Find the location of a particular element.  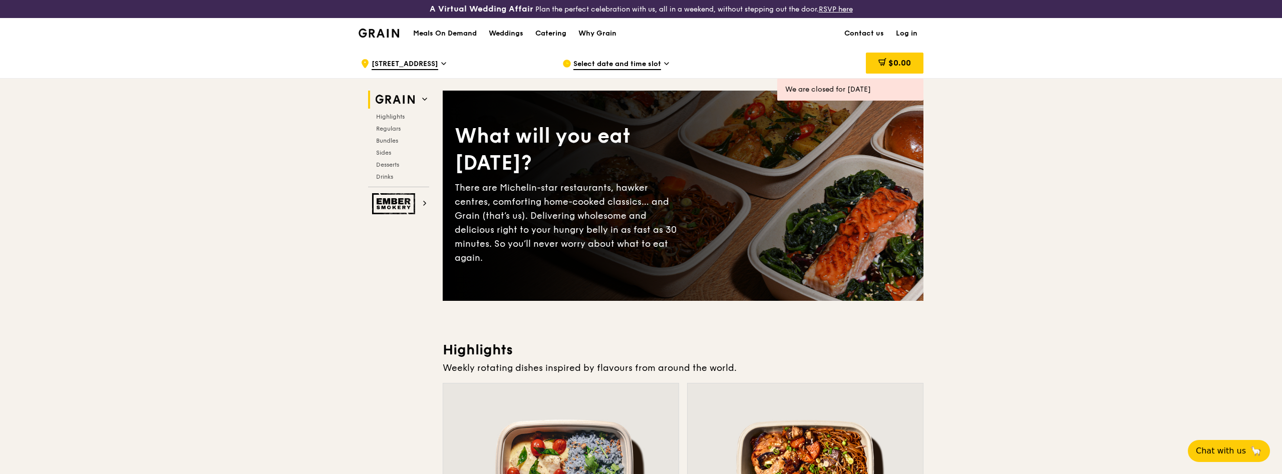

span: Select date and time slot is located at coordinates (617, 65).